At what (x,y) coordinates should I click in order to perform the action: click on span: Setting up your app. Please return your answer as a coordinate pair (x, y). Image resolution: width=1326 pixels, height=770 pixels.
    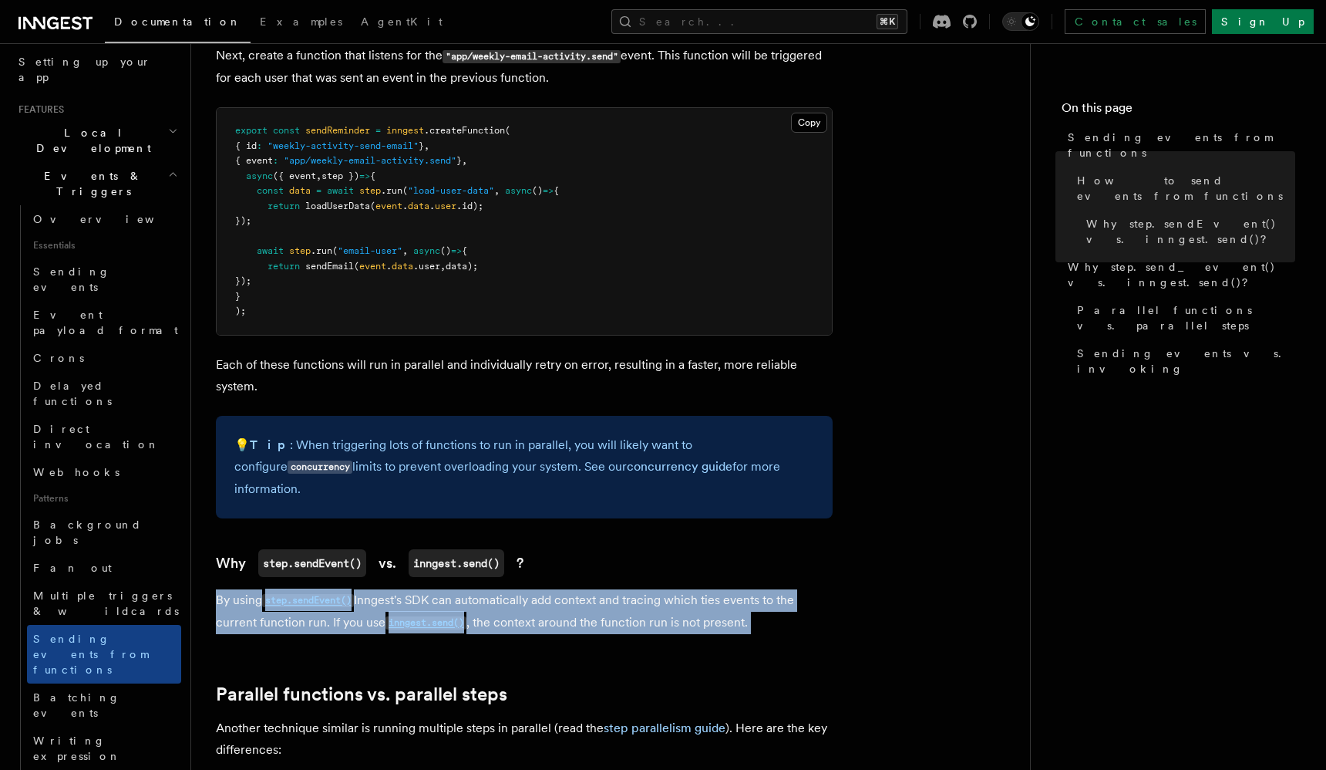
    Looking at the image, I should click on (85, 69).